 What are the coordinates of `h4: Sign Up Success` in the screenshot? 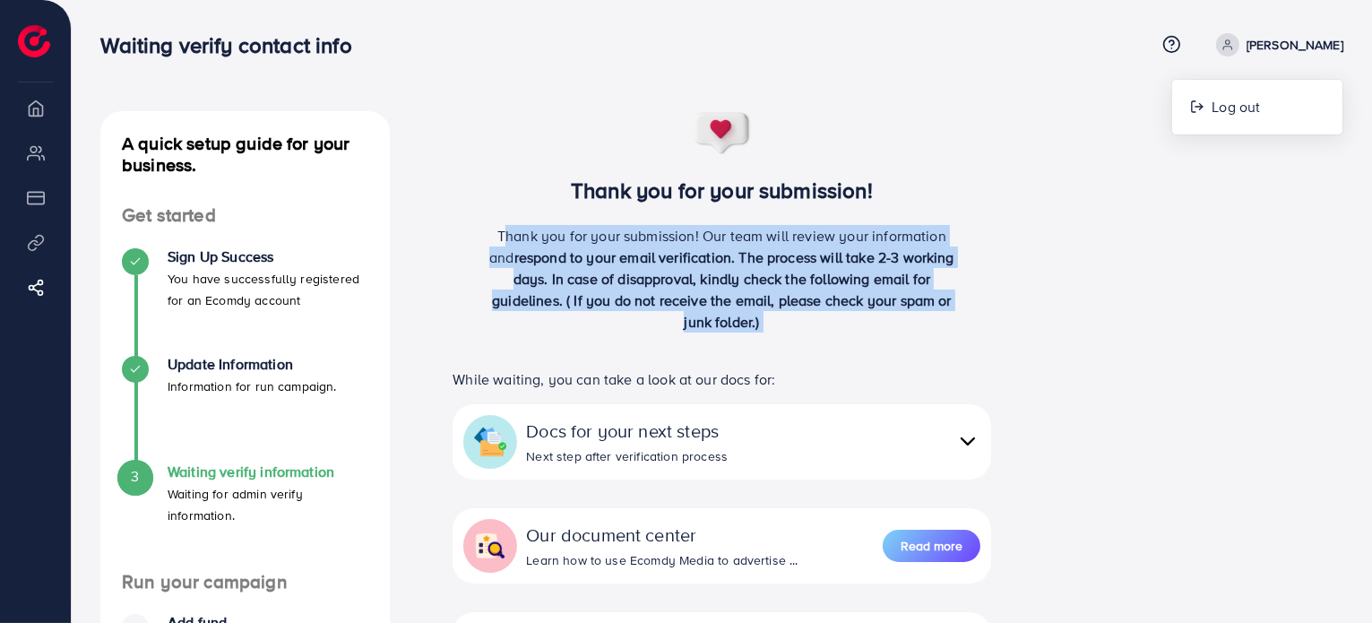 It's located at (268, 256).